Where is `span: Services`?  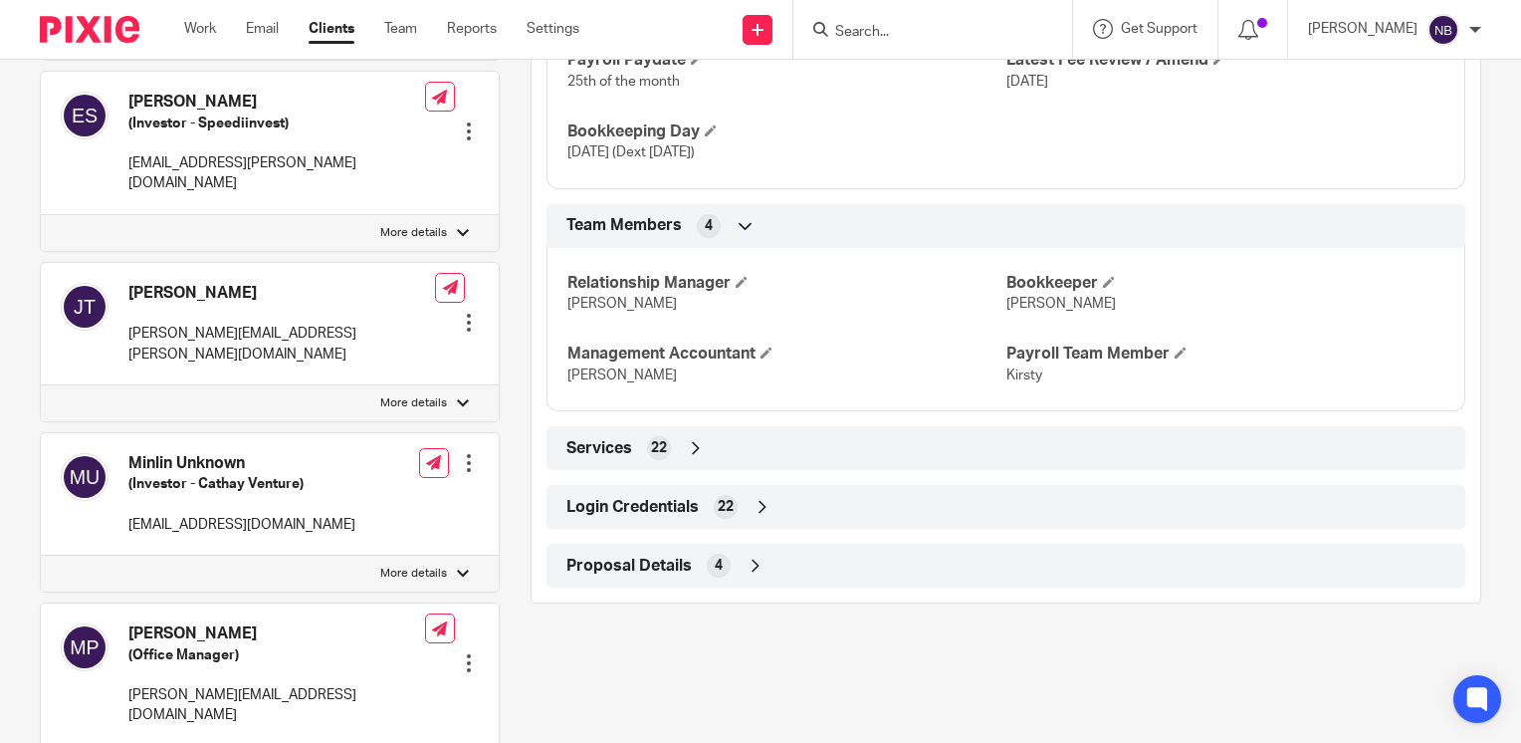 span: Services is located at coordinates (599, 448).